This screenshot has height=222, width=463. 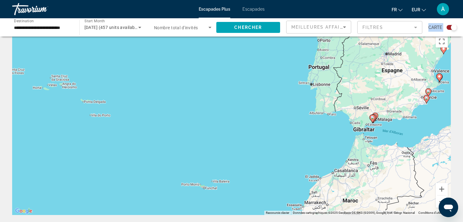 What do you see at coordinates (254, 9) in the screenshot?
I see `a: Escapades` at bounding box center [254, 9].